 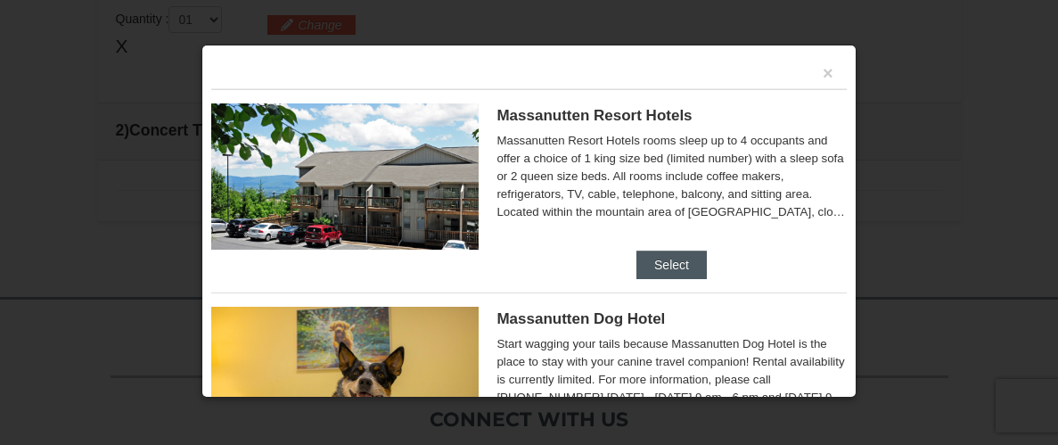 What do you see at coordinates (671, 380) in the screenshot?
I see `div: Start wagging your tails because Massanutten Dog Hotel is the place to stay with your canine trav...` at bounding box center [671, 380].